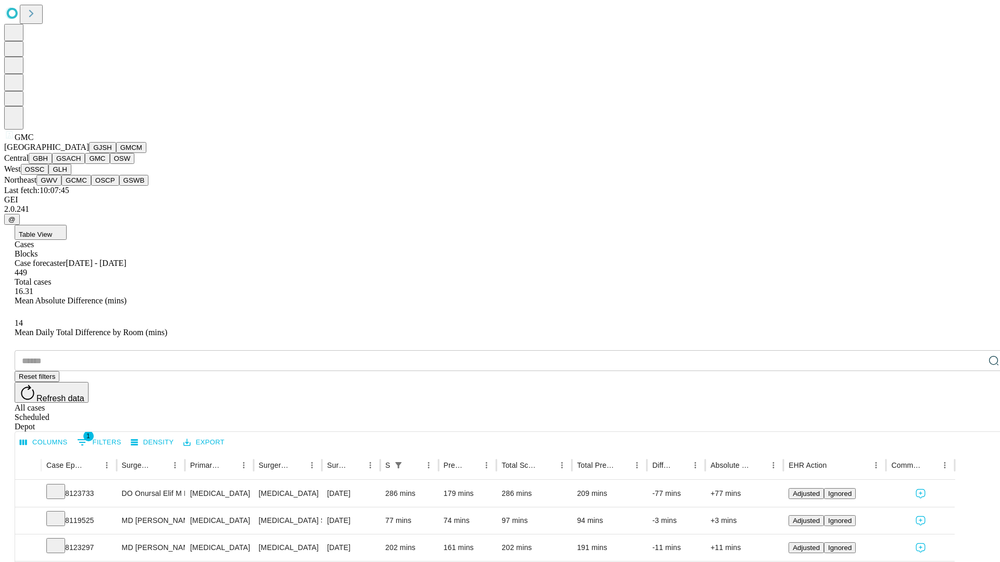  What do you see at coordinates (105, 180) in the screenshot?
I see `button: OSCP` at bounding box center [105, 180].